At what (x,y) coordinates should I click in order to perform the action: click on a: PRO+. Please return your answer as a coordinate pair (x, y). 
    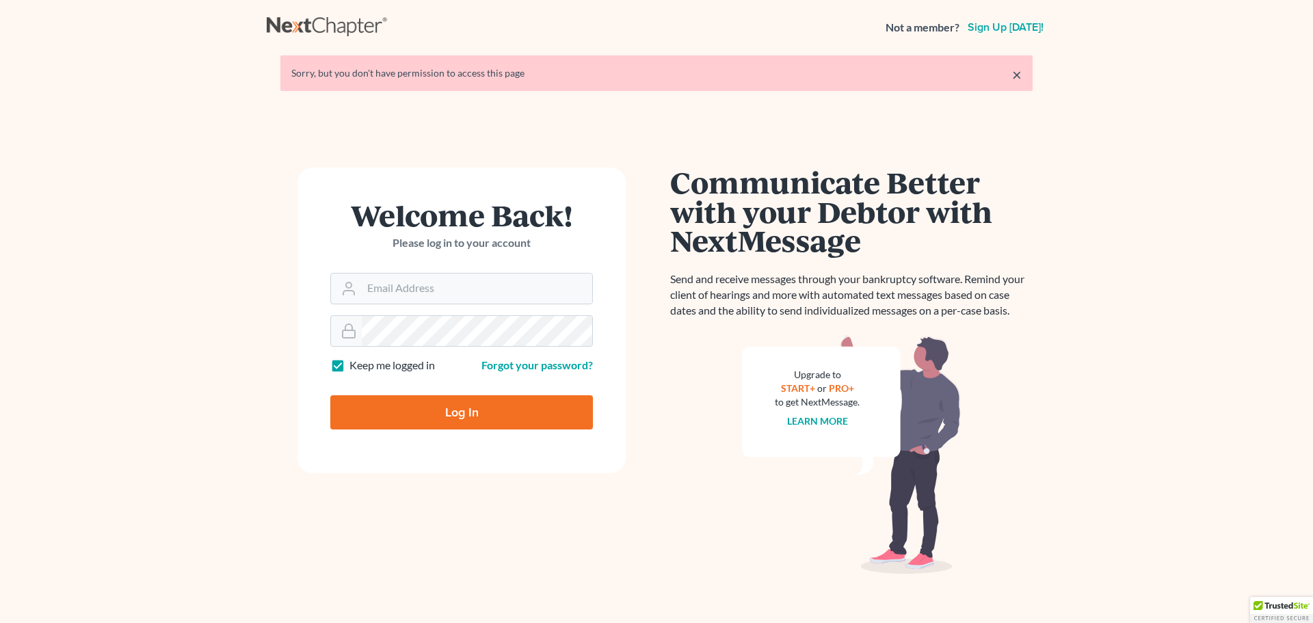
    Looking at the image, I should click on (841, 388).